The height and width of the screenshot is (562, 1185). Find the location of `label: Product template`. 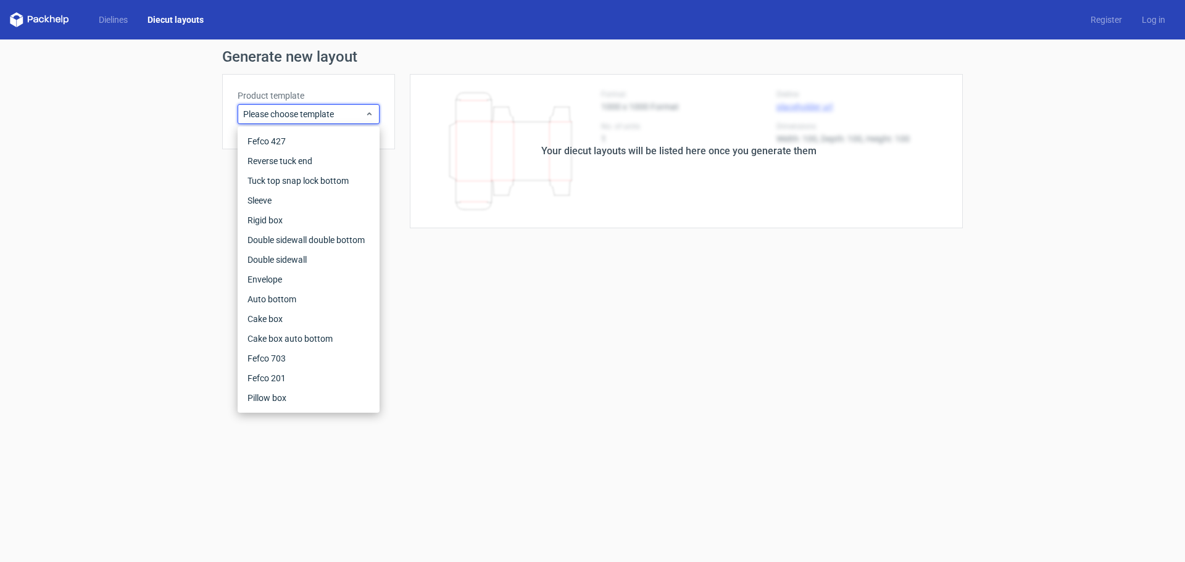

label: Product template is located at coordinates (309, 96).